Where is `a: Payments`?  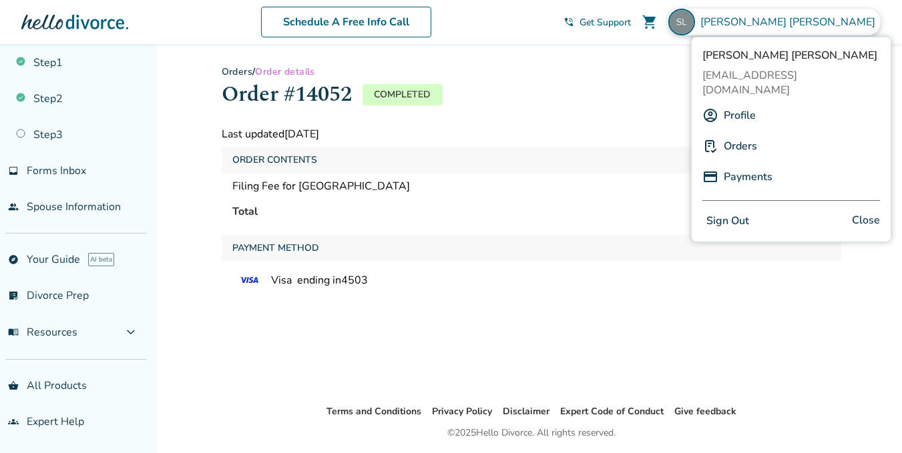 a: Payments is located at coordinates (747, 177).